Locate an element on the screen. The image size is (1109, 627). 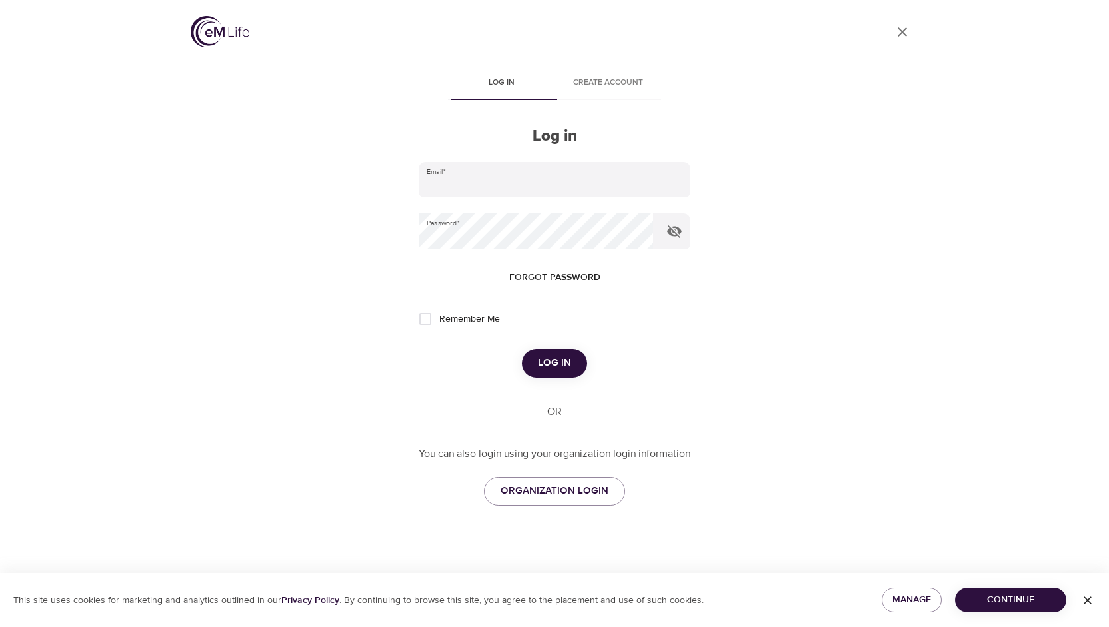
button: Log in is located at coordinates (554, 363).